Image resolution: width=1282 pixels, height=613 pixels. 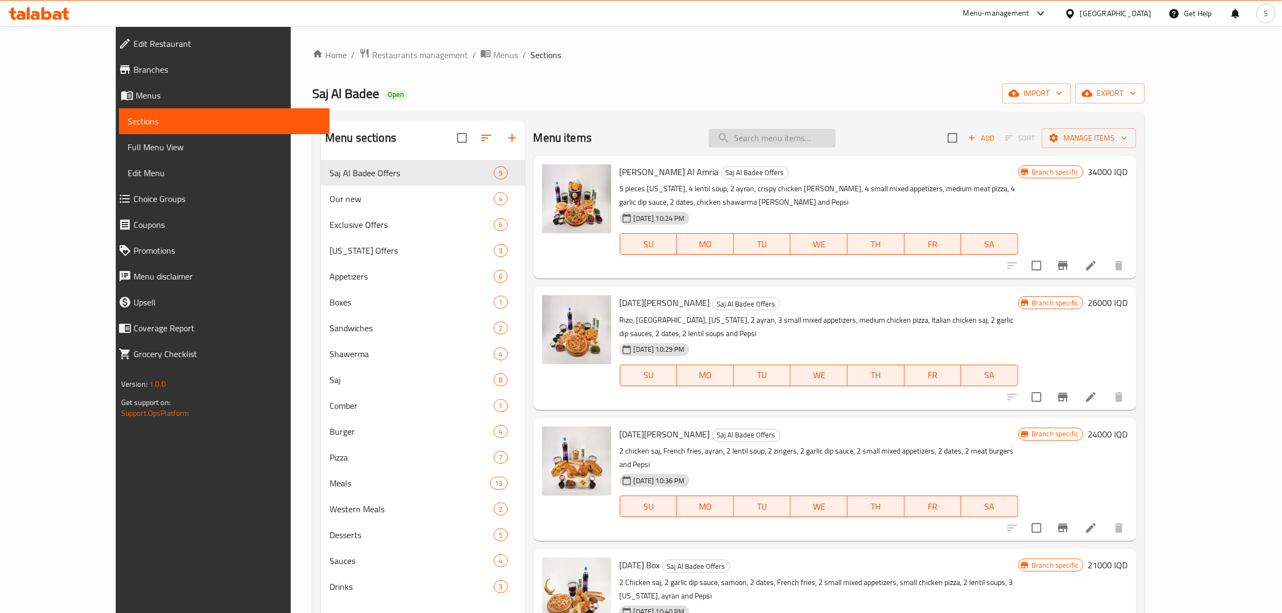 What do you see at coordinates (423, 560) in the screenshot?
I see `div: Sauces4` at bounding box center [423, 560].